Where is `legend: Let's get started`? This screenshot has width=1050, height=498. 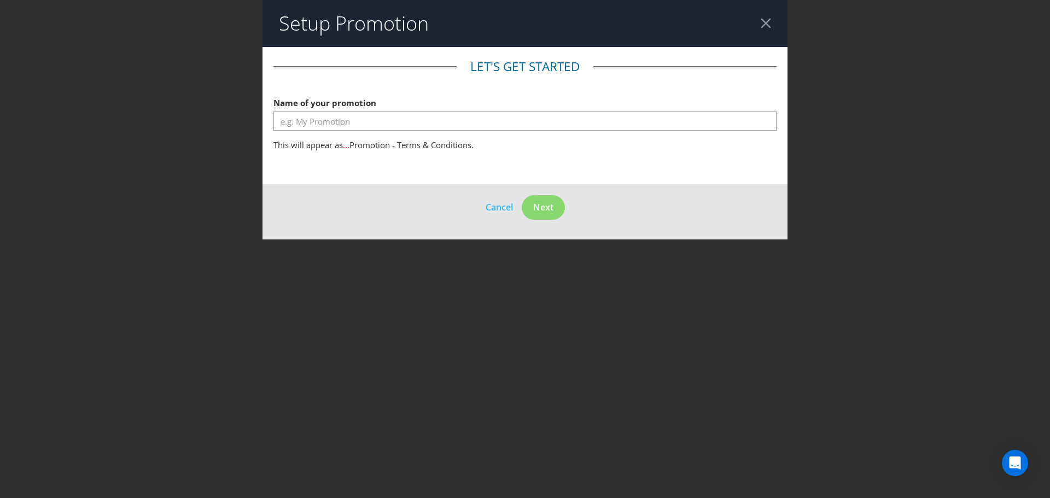 legend: Let's get started is located at coordinates (525, 67).